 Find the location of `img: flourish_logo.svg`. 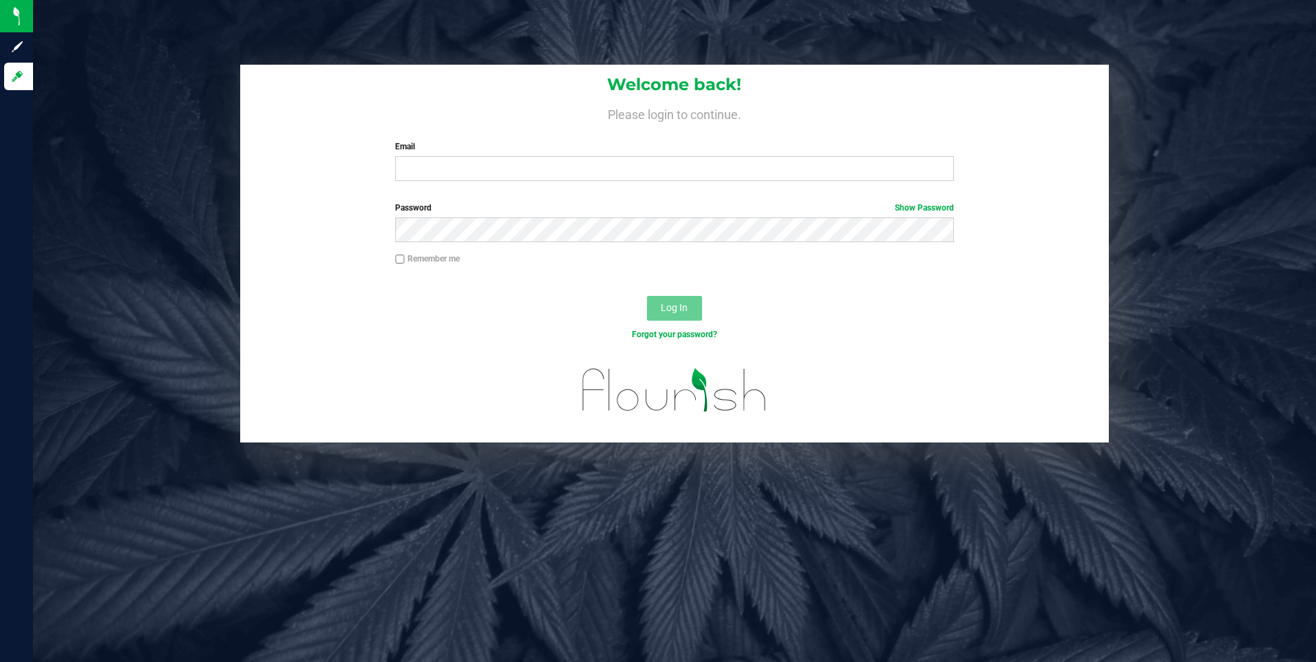

img: flourish_logo.svg is located at coordinates (675, 390).